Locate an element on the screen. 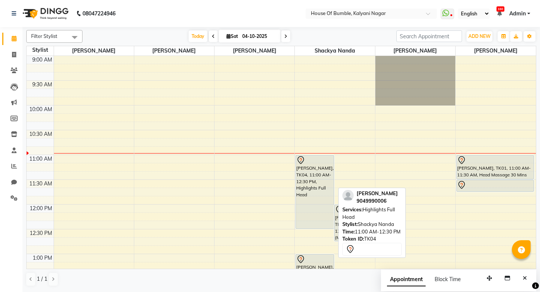  div: 10:30 AM is located at coordinates (41, 134).